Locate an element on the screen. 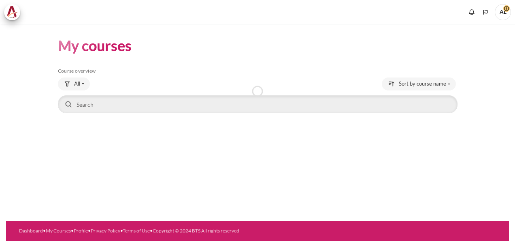  a: Privacy Policy is located at coordinates (105, 230).